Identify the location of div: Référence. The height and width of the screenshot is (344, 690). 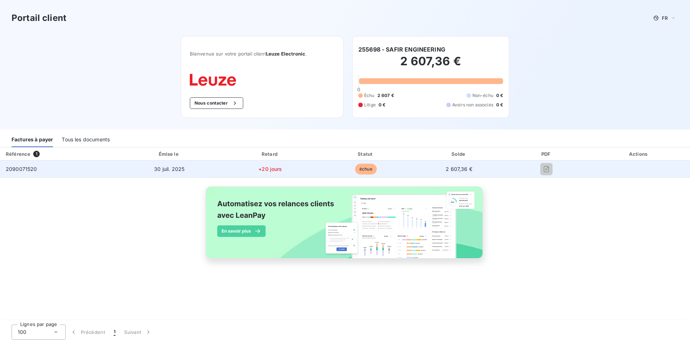
(18, 154).